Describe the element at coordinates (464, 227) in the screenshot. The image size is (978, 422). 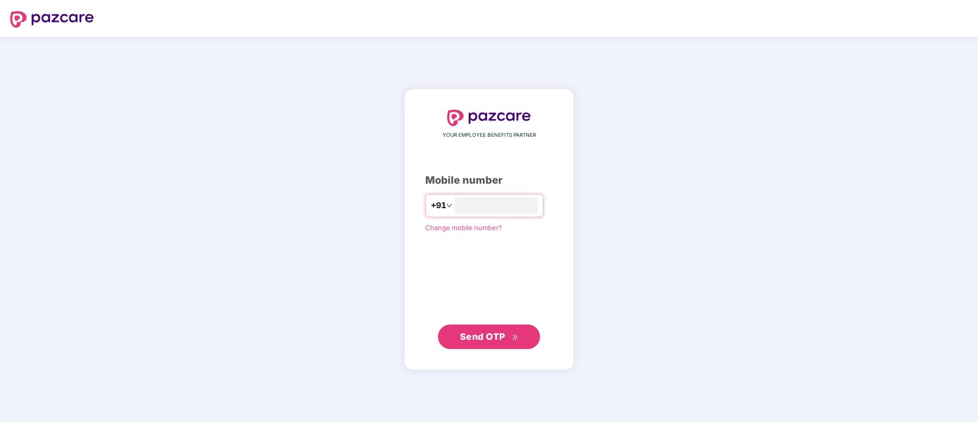
I see `span: Change mobile number?` at that location.